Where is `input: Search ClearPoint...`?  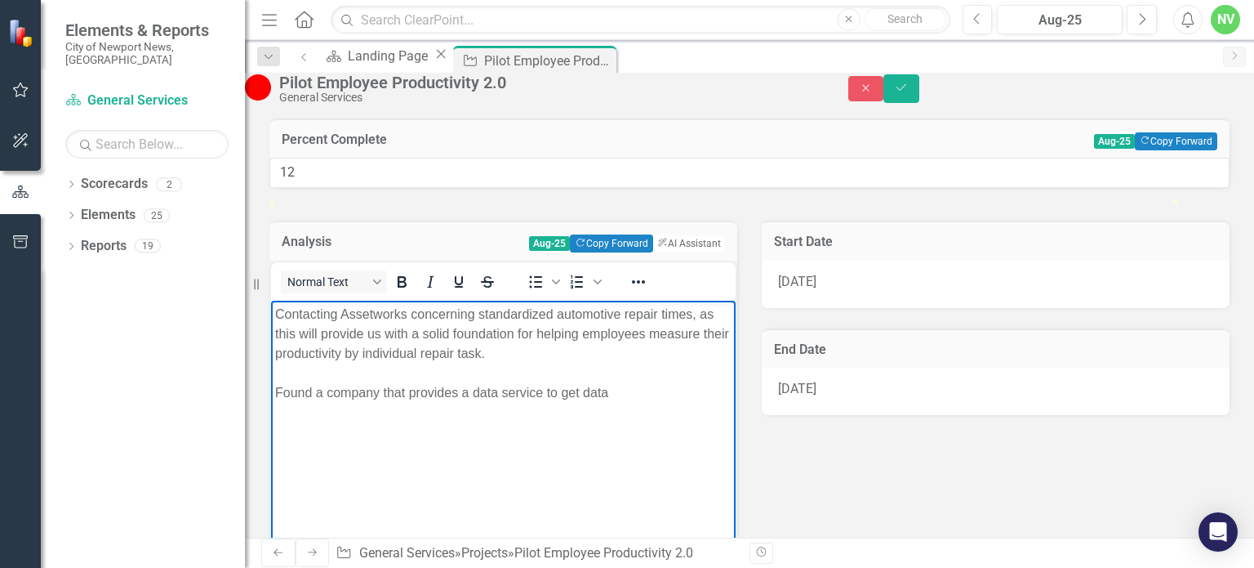
input: Search ClearPoint... is located at coordinates (640, 20).